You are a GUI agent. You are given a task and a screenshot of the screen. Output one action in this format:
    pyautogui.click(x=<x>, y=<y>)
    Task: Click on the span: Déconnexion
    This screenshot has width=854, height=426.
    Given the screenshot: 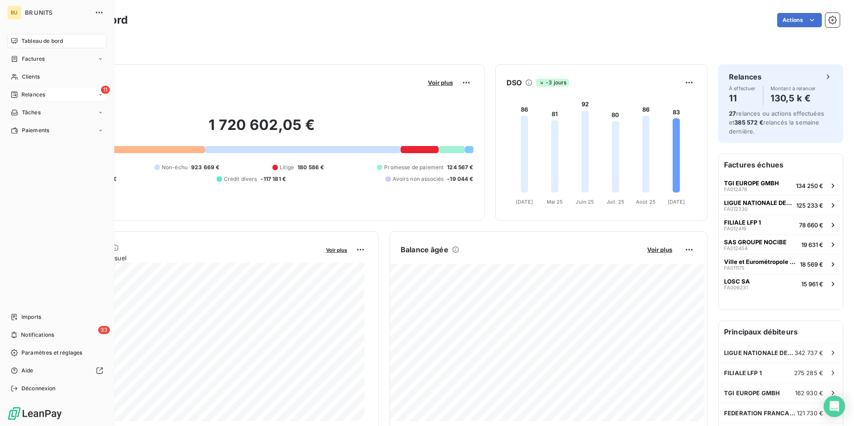 What is the action you would take?
    pyautogui.click(x=38, y=389)
    